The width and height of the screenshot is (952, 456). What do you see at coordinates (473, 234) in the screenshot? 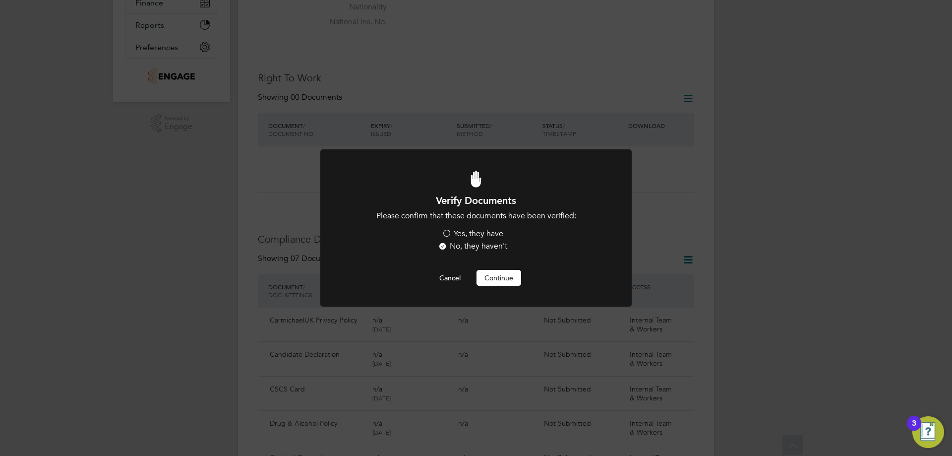
I see `label: Yes, they have` at bounding box center [473, 234].